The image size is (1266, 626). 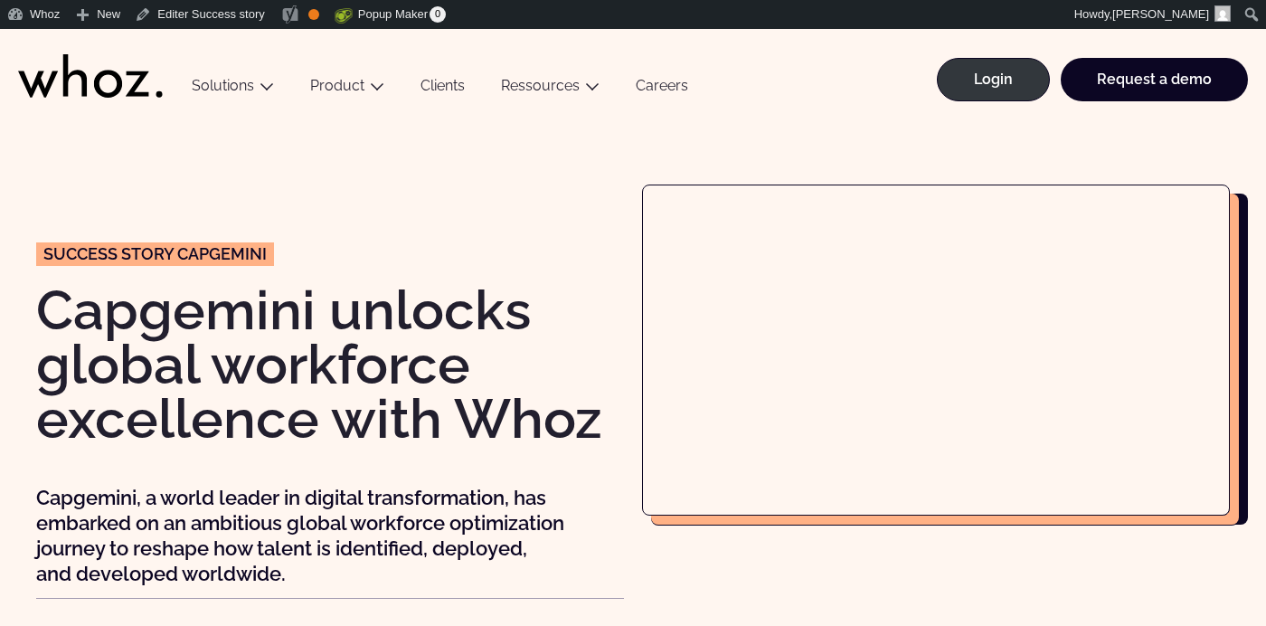 What do you see at coordinates (540, 85) in the screenshot?
I see `a: Ressources` at bounding box center [540, 85].